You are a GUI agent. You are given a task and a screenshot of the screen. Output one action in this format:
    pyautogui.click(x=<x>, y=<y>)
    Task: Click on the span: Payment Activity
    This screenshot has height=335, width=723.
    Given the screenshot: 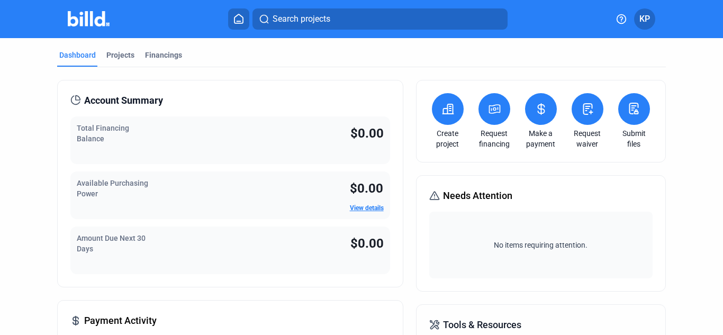 What is the action you would take?
    pyautogui.click(x=120, y=321)
    